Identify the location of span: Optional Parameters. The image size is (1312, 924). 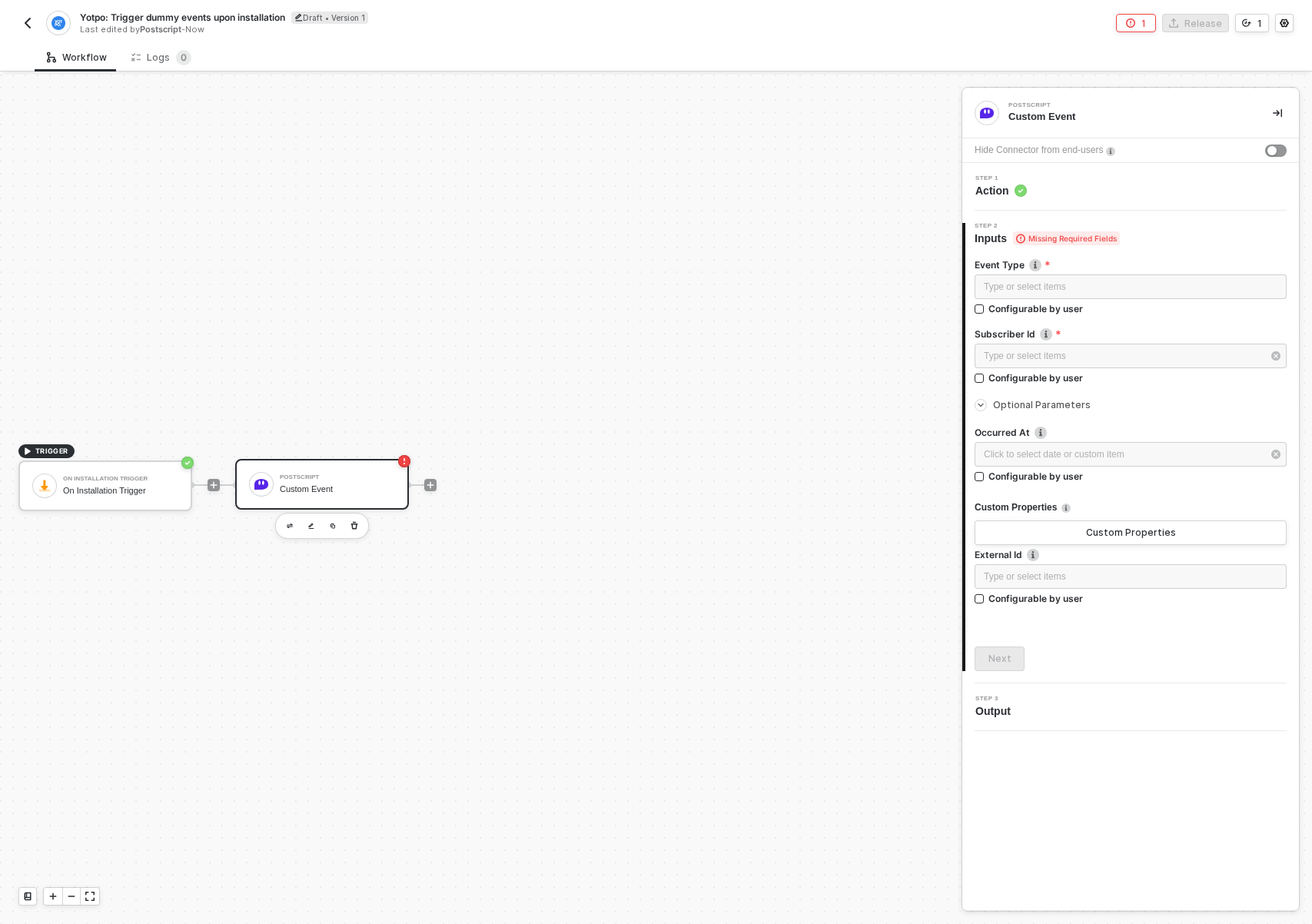
(1042, 404).